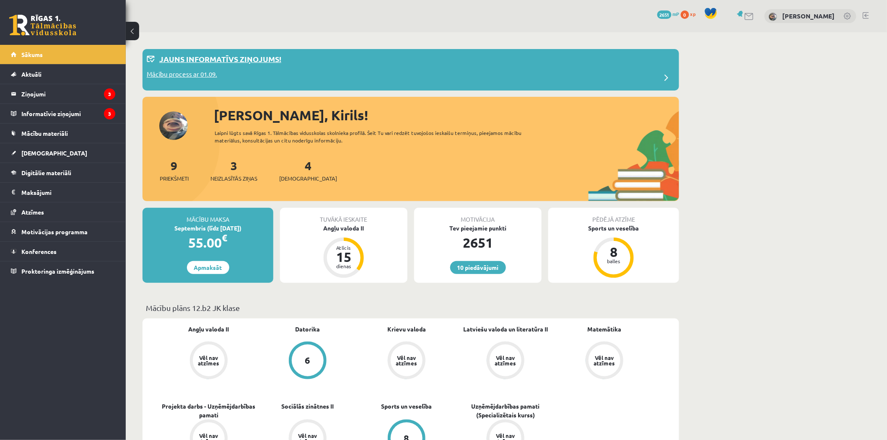 This screenshot has width=887, height=440. What do you see at coordinates (31, 74) in the screenshot?
I see `span: Aktuāli` at bounding box center [31, 74].